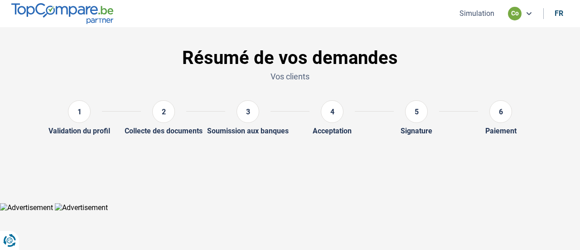 This screenshot has height=250, width=580. I want to click on div: 2, so click(163, 111).